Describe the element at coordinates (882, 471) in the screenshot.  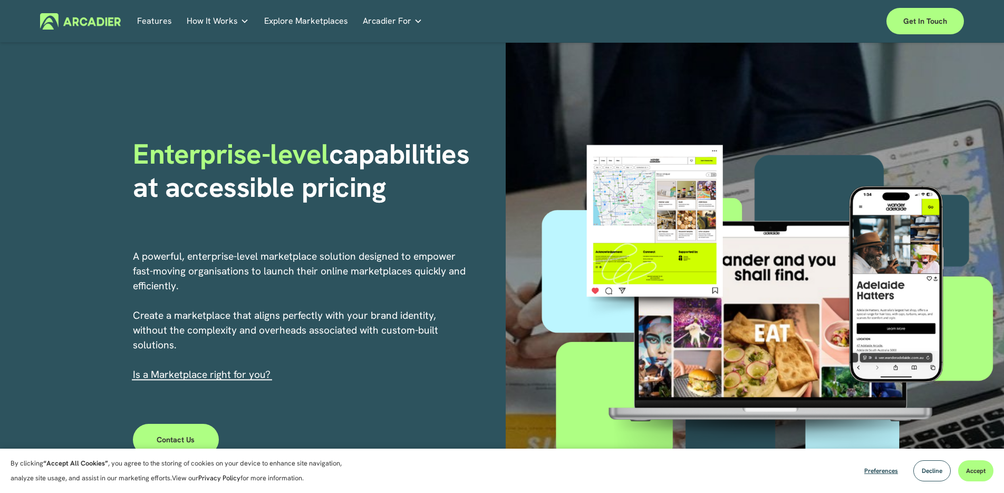
I see `span: Preferences` at that location.